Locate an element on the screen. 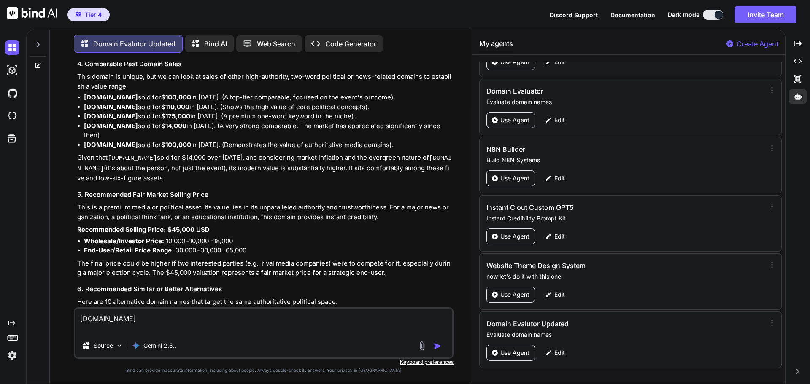 Image resolution: width=810 pixels, height=384 pixels. p: Here are 10 alternative domain names that target the same authoritative political space: is located at coordinates (264, 302).